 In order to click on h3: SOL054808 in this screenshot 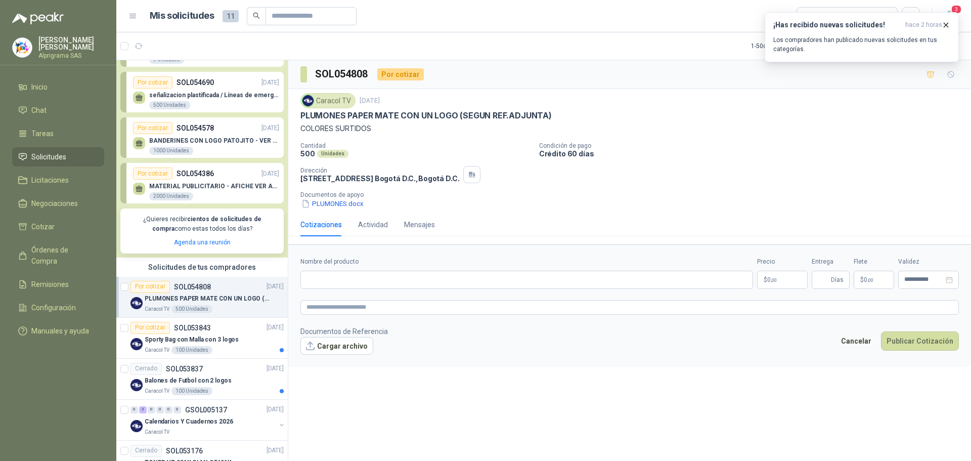, I will do `click(342, 74)`.